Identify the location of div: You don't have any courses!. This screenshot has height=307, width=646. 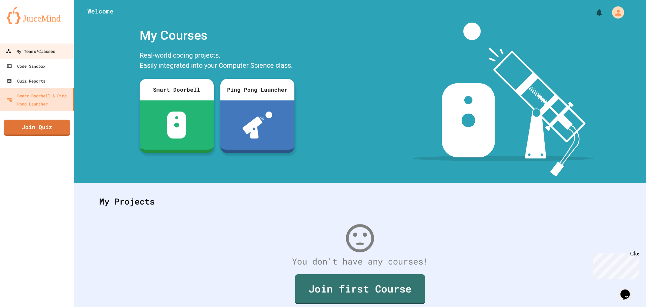
(360, 261).